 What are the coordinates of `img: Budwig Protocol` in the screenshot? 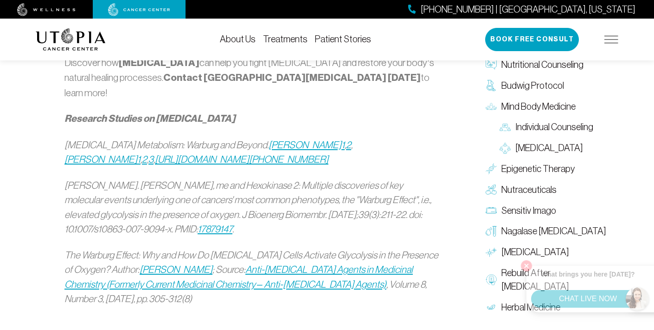 It's located at (492, 85).